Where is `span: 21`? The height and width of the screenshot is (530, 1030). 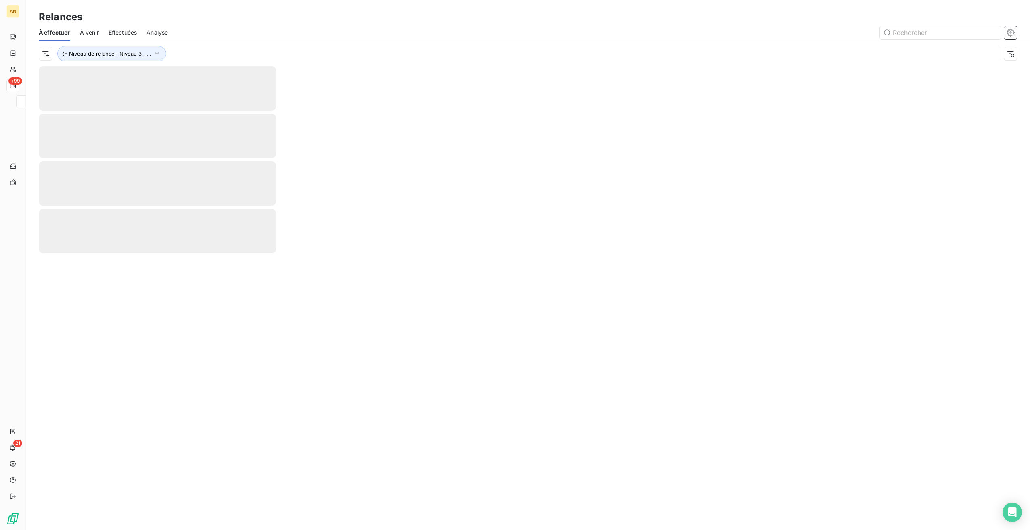 span: 21 is located at coordinates (18, 443).